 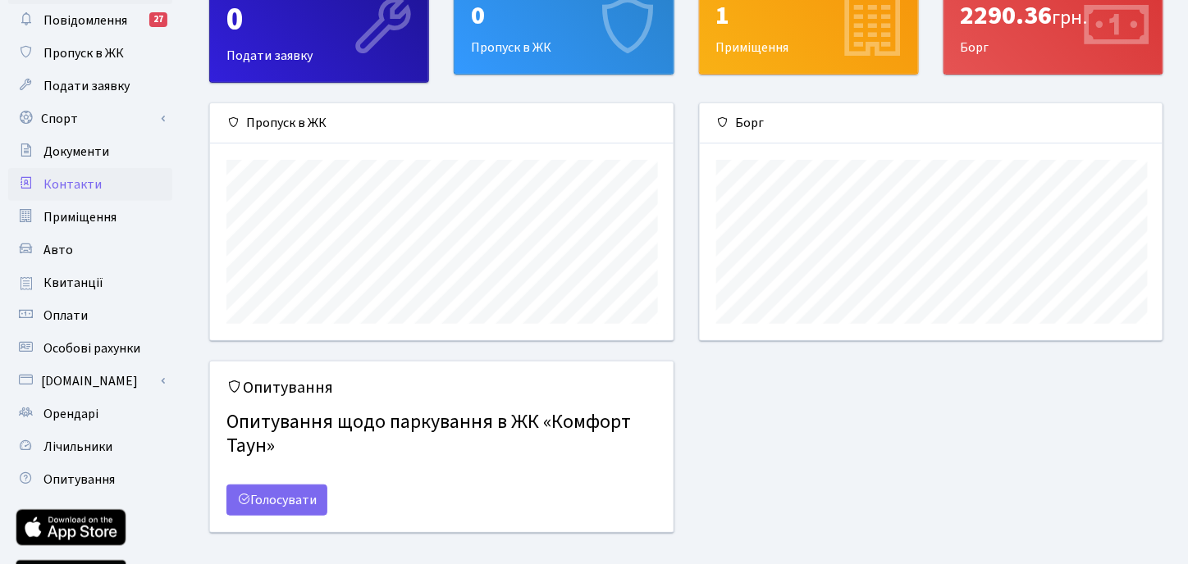 I want to click on a: Особові рахунки, so click(x=90, y=349).